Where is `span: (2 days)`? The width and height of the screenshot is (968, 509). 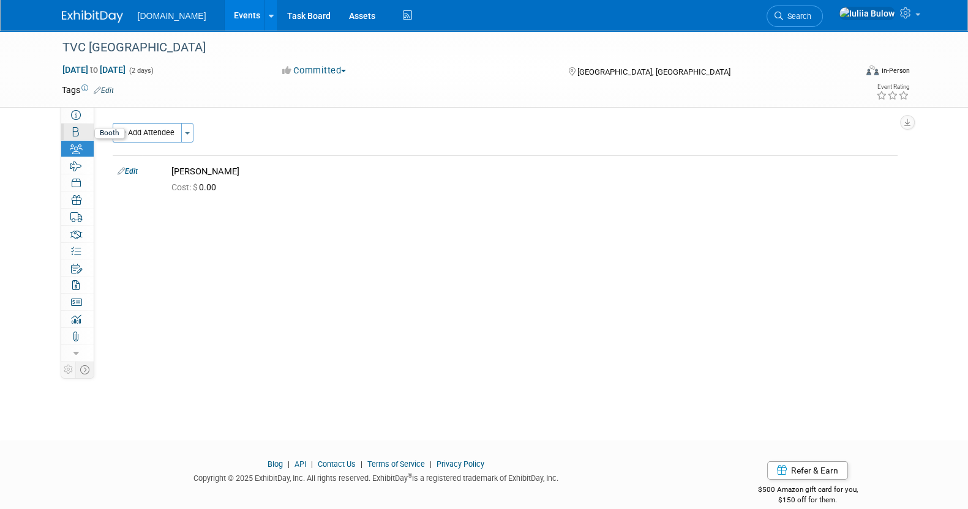
span: (2 days) is located at coordinates (141, 70).